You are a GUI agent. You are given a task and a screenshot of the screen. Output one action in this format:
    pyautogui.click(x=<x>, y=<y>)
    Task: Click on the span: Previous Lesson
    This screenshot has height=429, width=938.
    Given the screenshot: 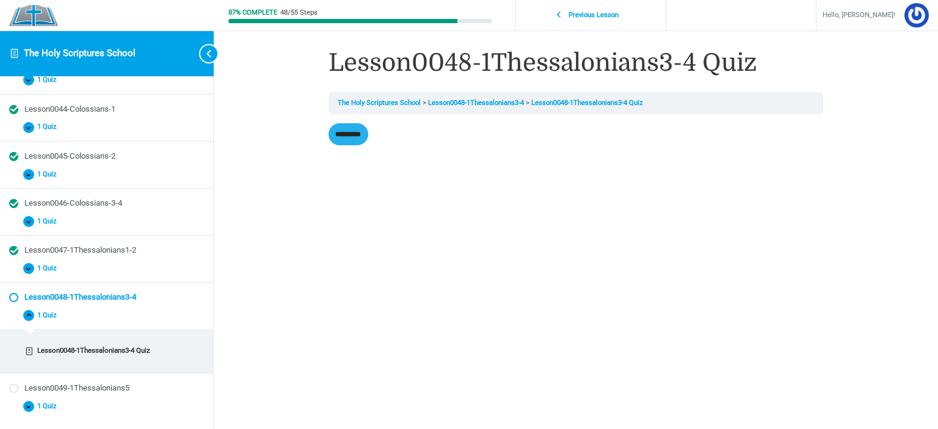 What is the action you would take?
    pyautogui.click(x=594, y=15)
    